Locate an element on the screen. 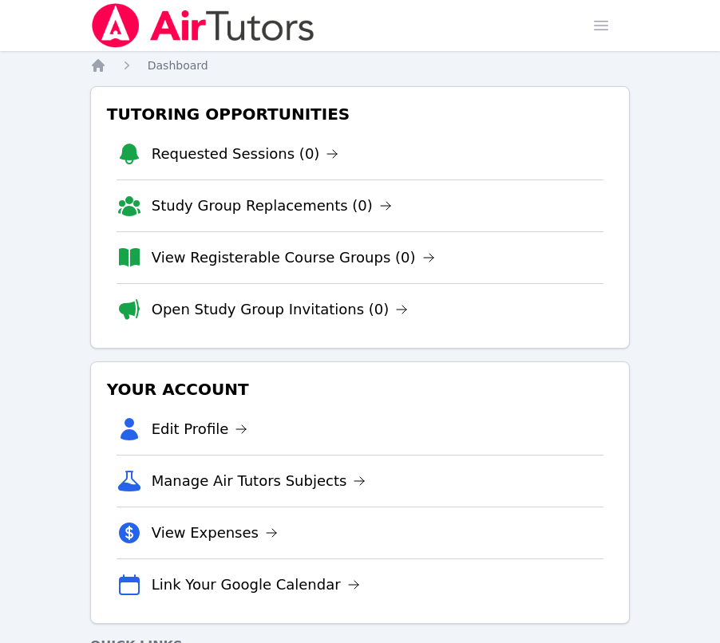 The width and height of the screenshot is (720, 643). nav: Breadcrumb is located at coordinates (360, 65).